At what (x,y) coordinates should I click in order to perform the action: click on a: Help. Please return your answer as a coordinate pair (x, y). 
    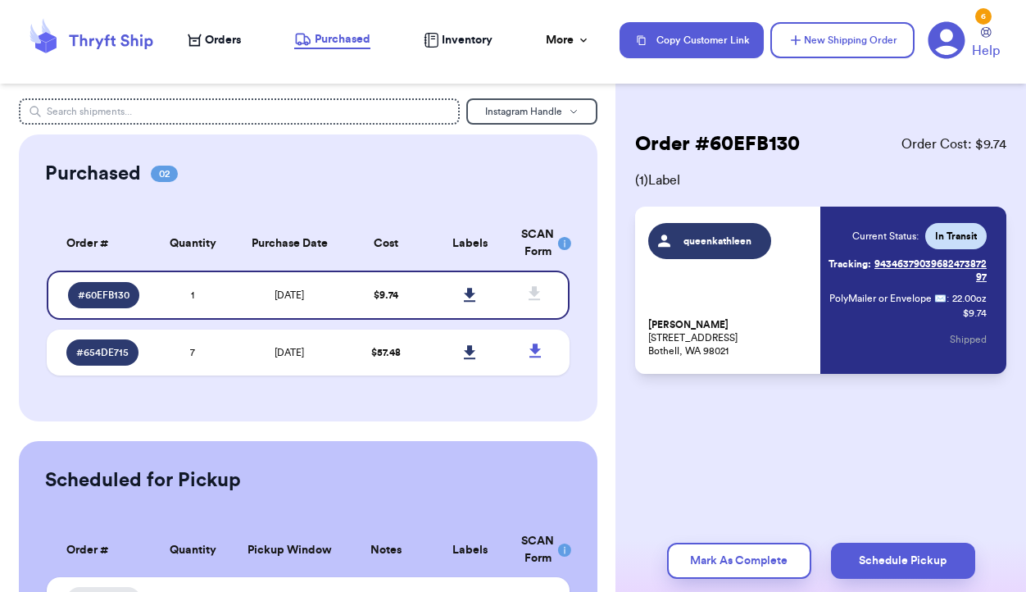
    Looking at the image, I should click on (986, 43).